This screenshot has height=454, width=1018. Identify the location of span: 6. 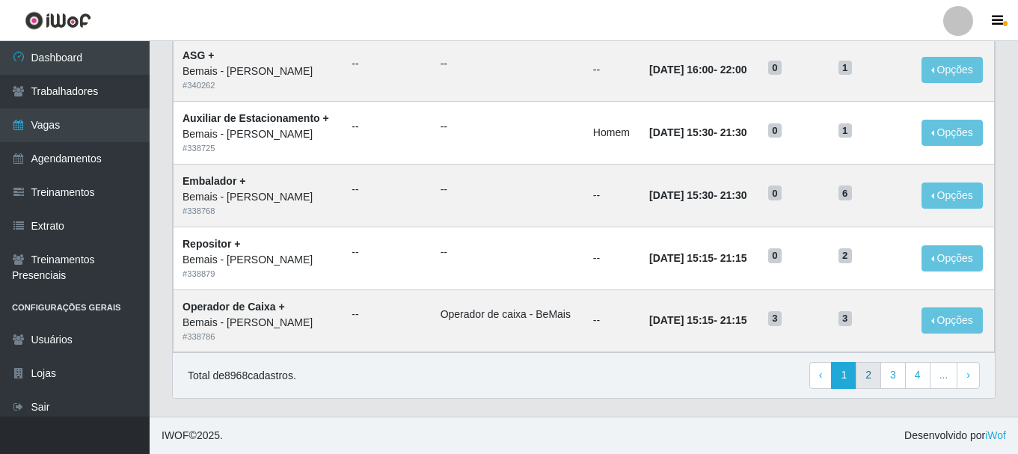
(845, 193).